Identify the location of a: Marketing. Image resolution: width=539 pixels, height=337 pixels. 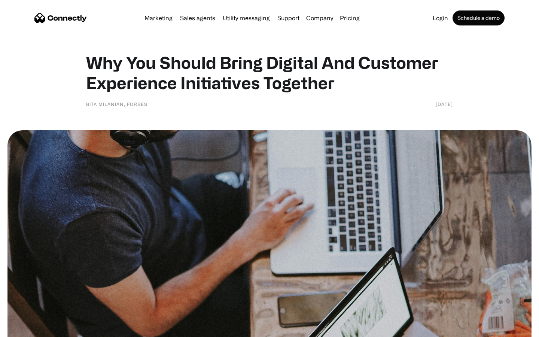
(158, 18).